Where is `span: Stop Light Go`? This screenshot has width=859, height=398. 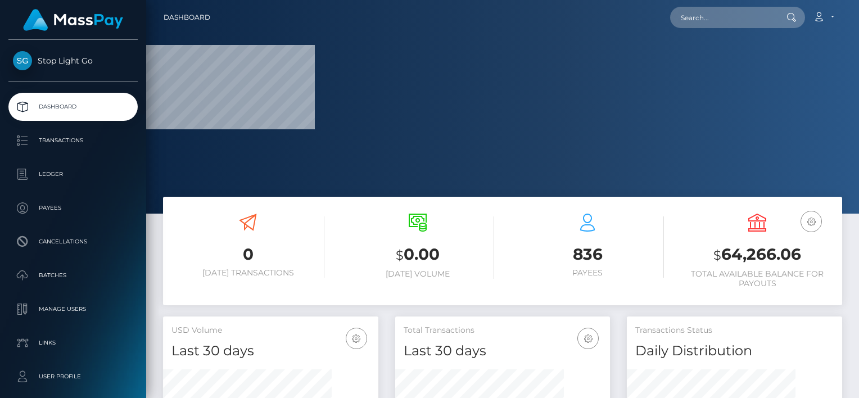
span: Stop Light Go is located at coordinates (73, 61).